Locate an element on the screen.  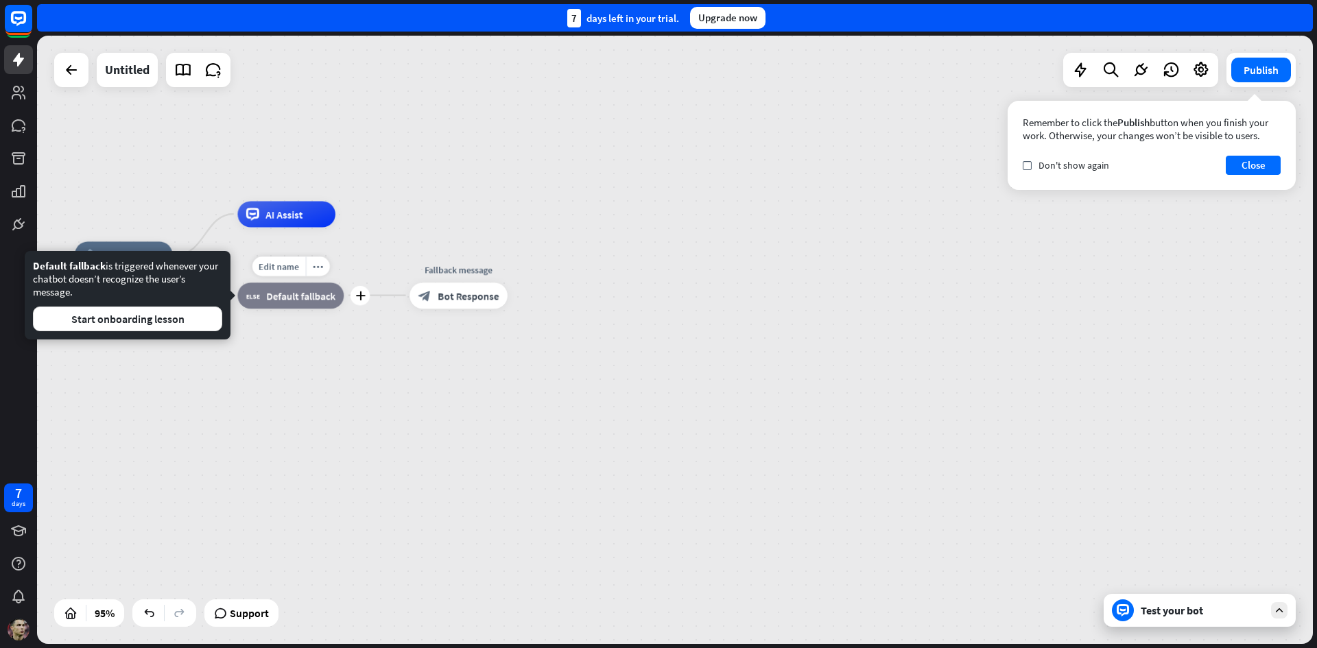
div: is triggered whenever your chatbot doesn’t recognize the user’s message. is located at coordinates (128, 295).